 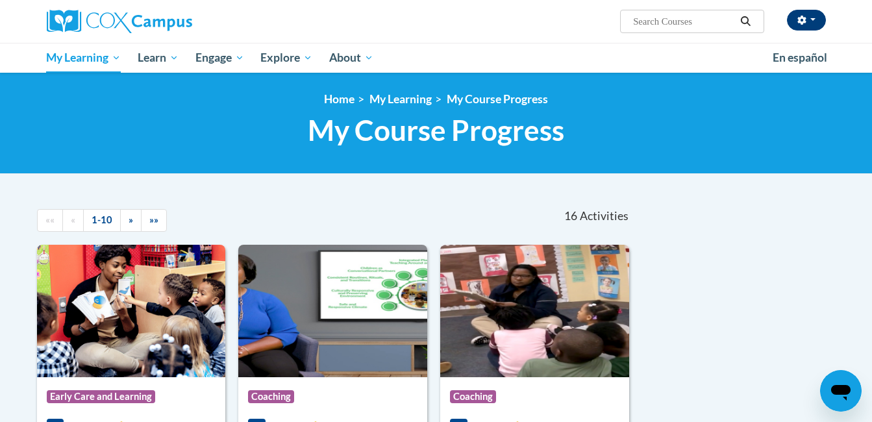 I want to click on span: Learn, so click(x=158, y=58).